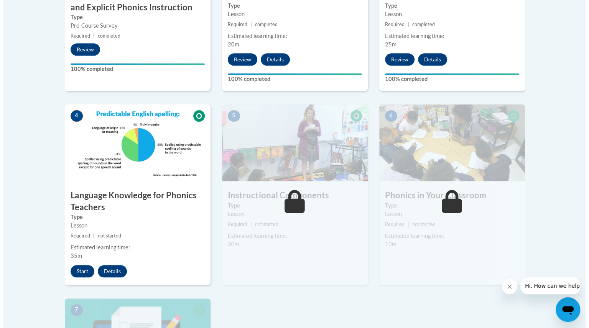 Image resolution: width=589 pixels, height=328 pixels. I want to click on span: Hi. How can we help?, so click(33, 8).